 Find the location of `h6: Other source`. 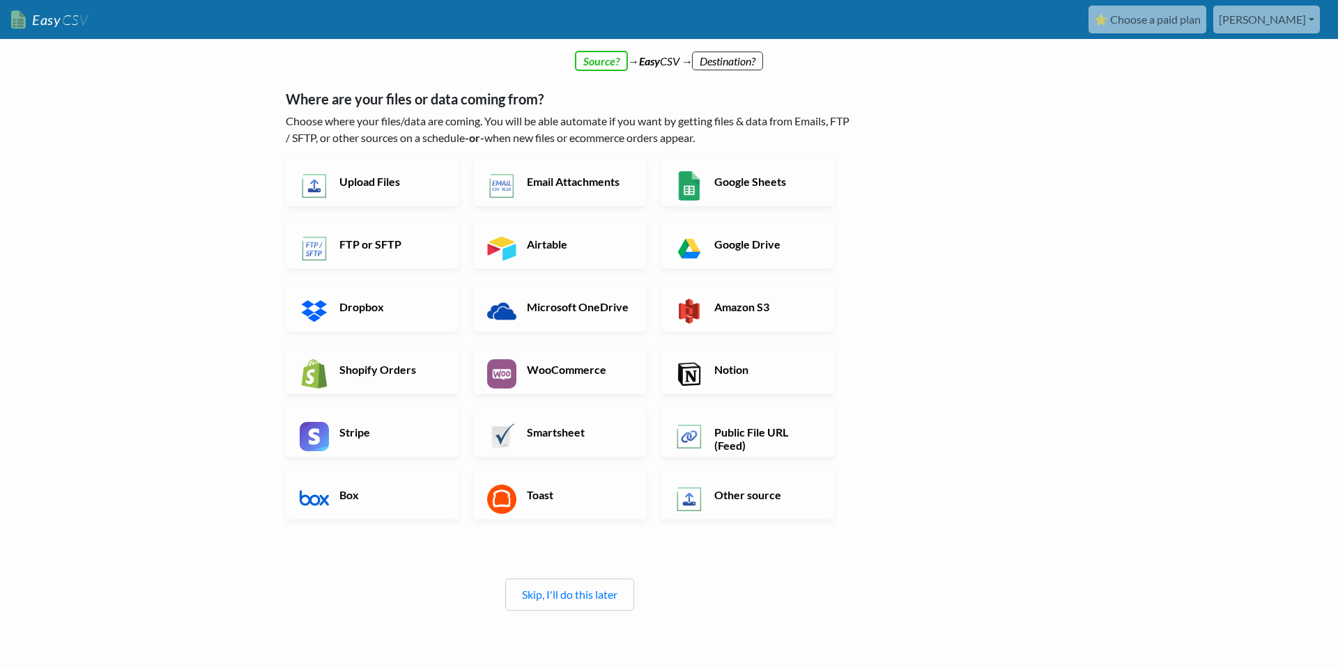

h6: Other source is located at coordinates (765, 495).